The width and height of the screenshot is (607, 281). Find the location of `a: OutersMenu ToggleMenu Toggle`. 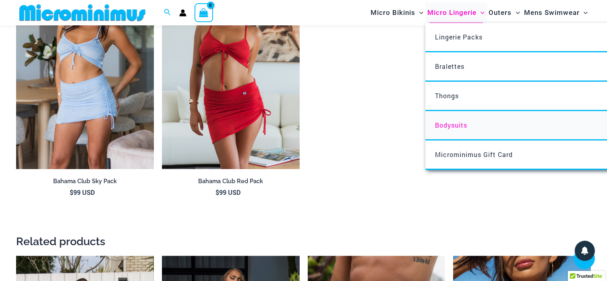

a: OutersMenu ToggleMenu Toggle is located at coordinates (504, 12).